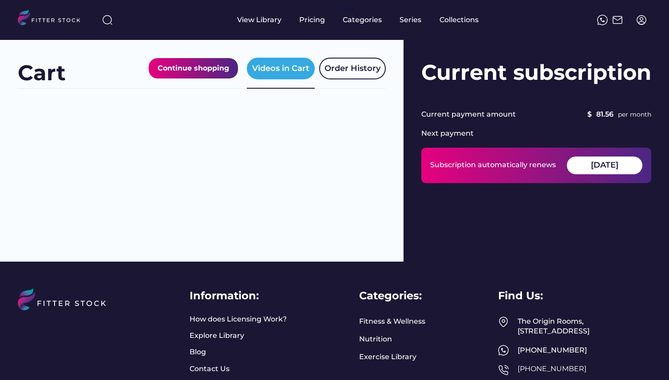 This screenshot has width=669, height=380. I want to click on div: Series, so click(411, 20).